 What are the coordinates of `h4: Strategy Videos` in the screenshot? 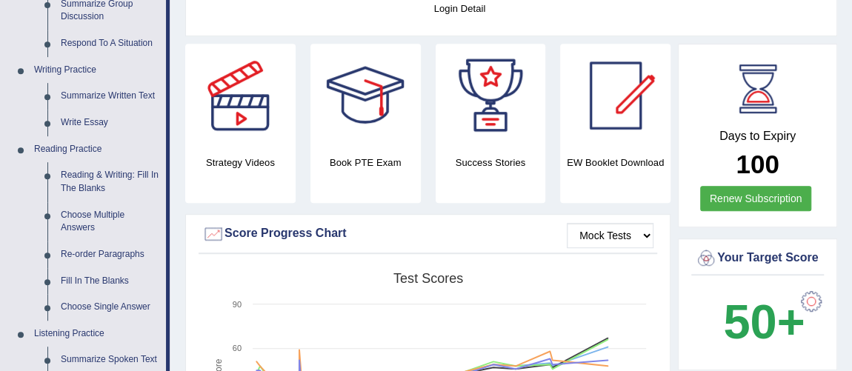 It's located at (240, 162).